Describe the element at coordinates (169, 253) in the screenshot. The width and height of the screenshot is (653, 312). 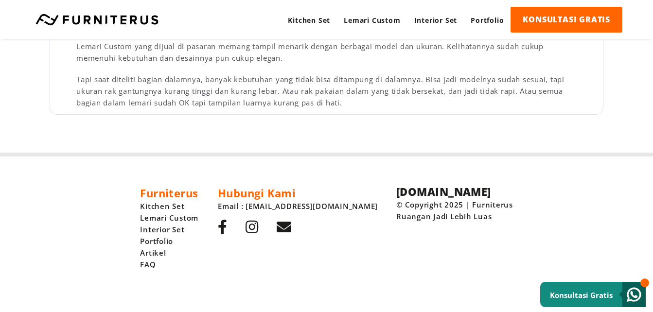
I see `a: Artikel` at that location.